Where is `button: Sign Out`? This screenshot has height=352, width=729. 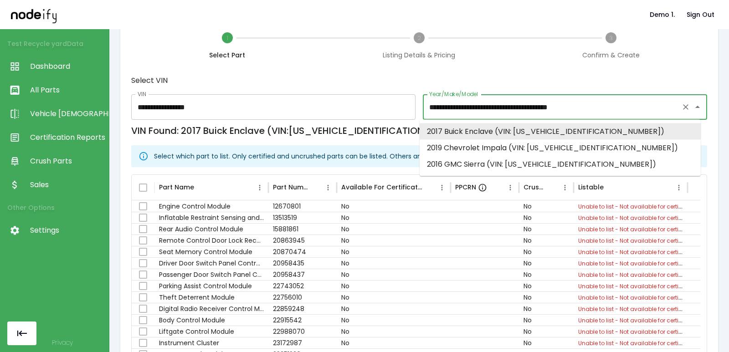
button: Sign Out is located at coordinates (700, 15).